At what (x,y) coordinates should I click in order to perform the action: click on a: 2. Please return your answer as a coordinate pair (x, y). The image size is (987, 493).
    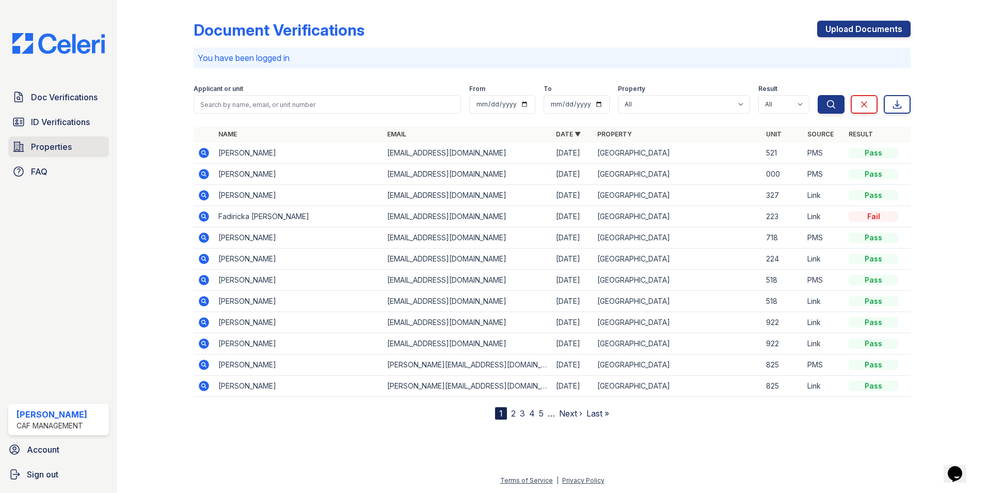
    Looking at the image, I should click on (513, 413).